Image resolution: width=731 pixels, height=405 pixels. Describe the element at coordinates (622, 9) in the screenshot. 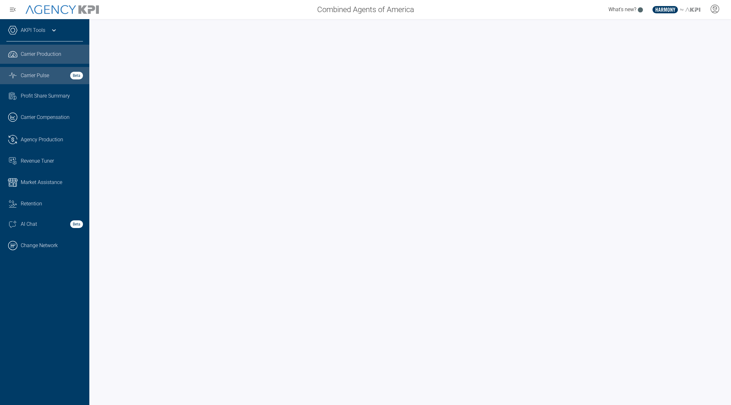

I see `span: What's new?` at that location.